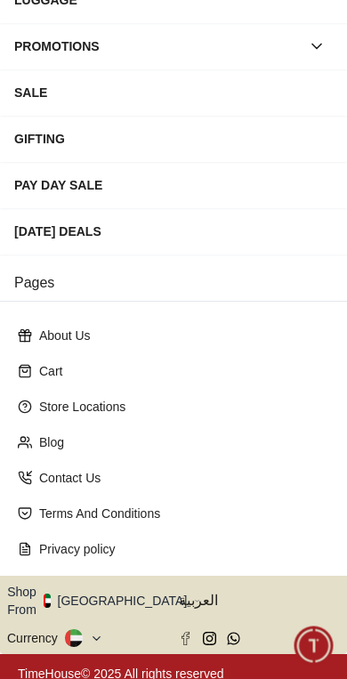 The image size is (347, 679). Describe the element at coordinates (209, 638) in the screenshot. I see `a: Instagram` at that location.